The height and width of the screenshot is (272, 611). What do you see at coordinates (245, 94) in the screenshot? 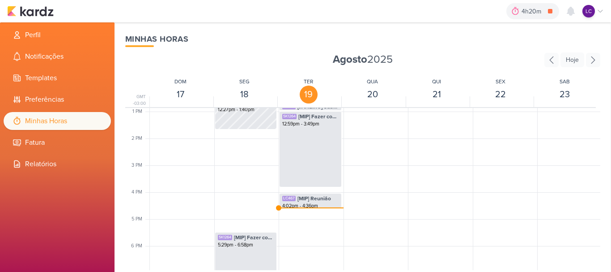
I see `div: 18` at bounding box center [245, 94].